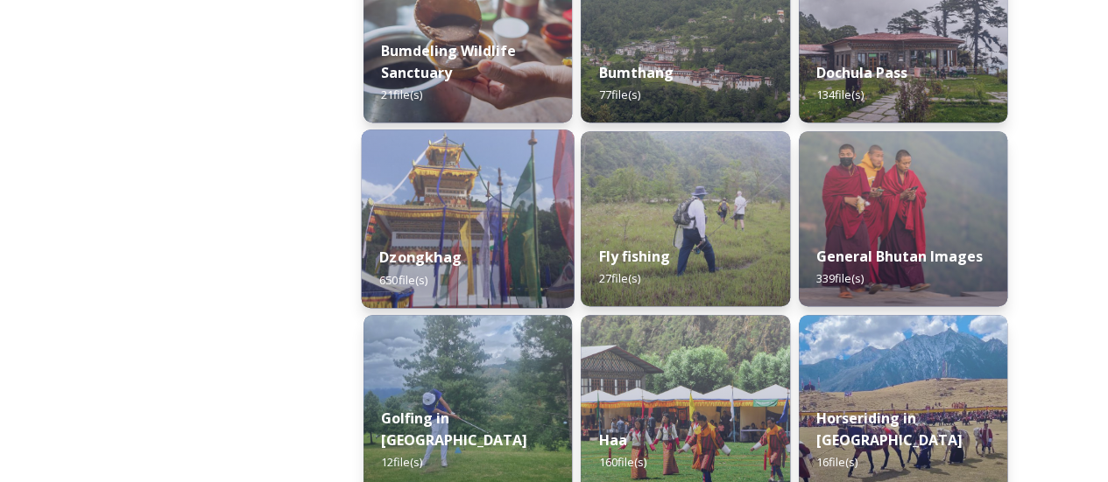  I want to click on strong: Dzongkhag, so click(420, 257).